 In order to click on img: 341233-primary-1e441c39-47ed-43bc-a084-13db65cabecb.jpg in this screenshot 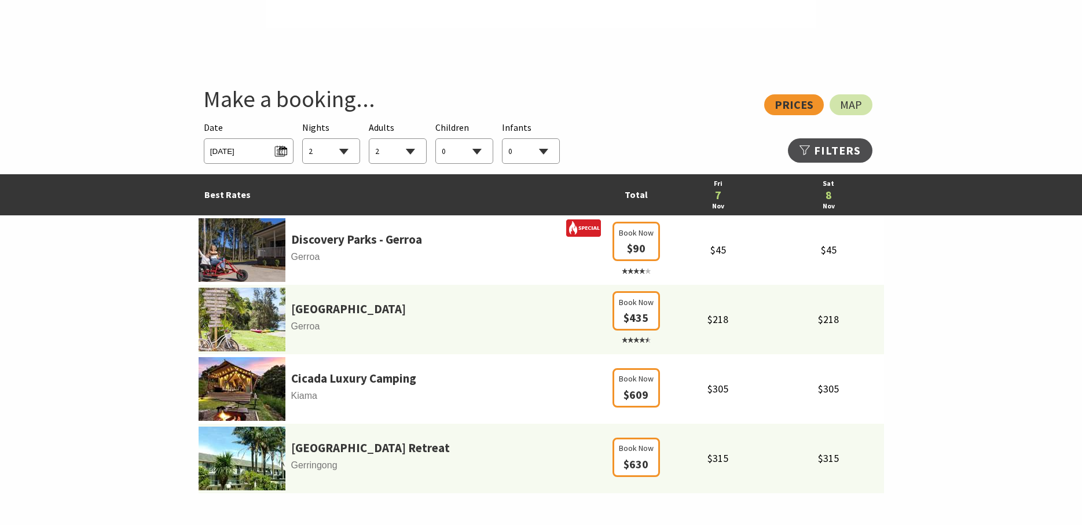, I will do `click(242, 250)`.